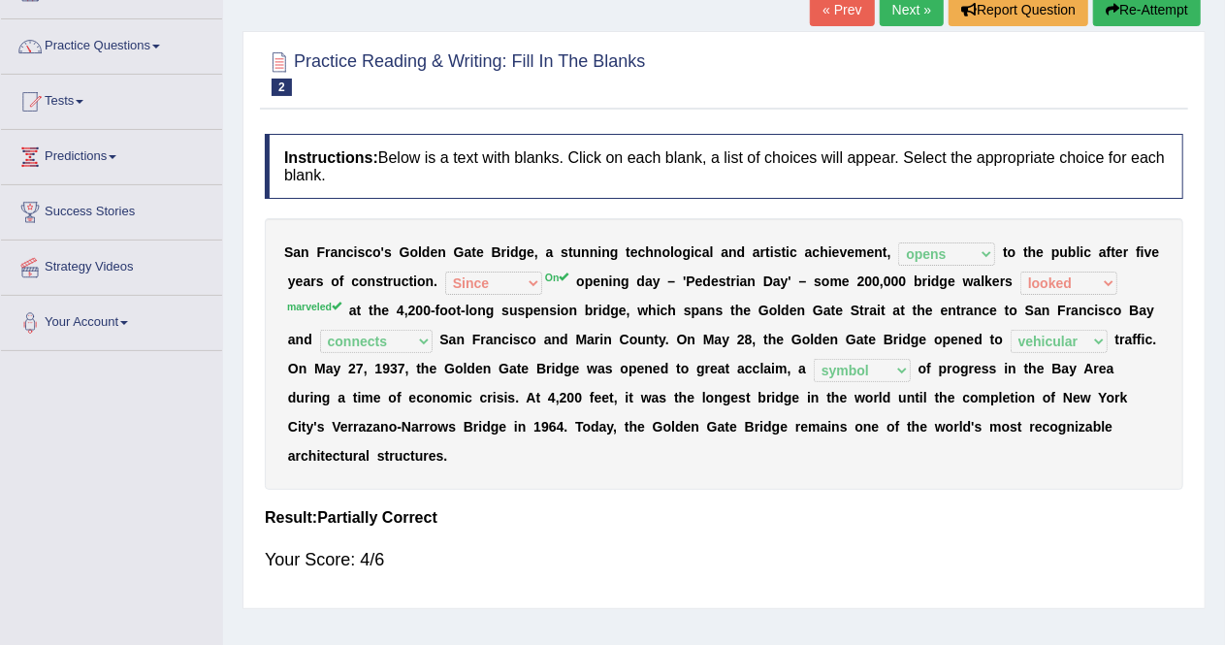  I want to click on b: S, so click(443, 339).